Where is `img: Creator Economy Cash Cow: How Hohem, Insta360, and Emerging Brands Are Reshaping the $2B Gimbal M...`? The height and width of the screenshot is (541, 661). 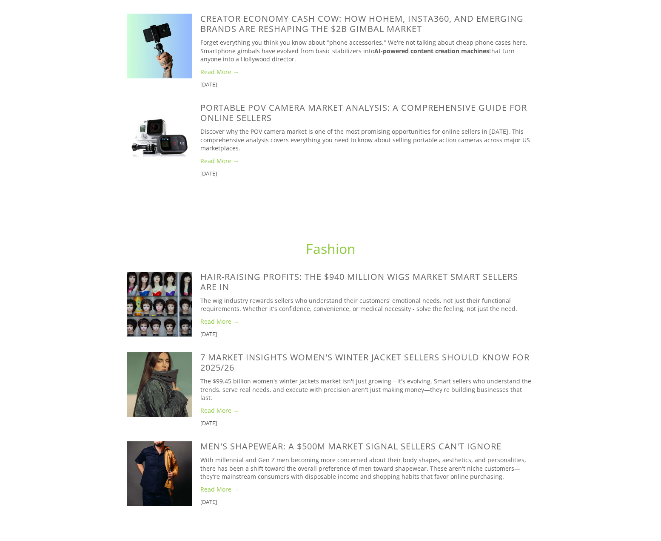 img: Creator Economy Cash Cow: How Hohem, Insta360, and Emerging Brands Are Reshaping the $2B Gimbal M... is located at coordinates (160, 46).